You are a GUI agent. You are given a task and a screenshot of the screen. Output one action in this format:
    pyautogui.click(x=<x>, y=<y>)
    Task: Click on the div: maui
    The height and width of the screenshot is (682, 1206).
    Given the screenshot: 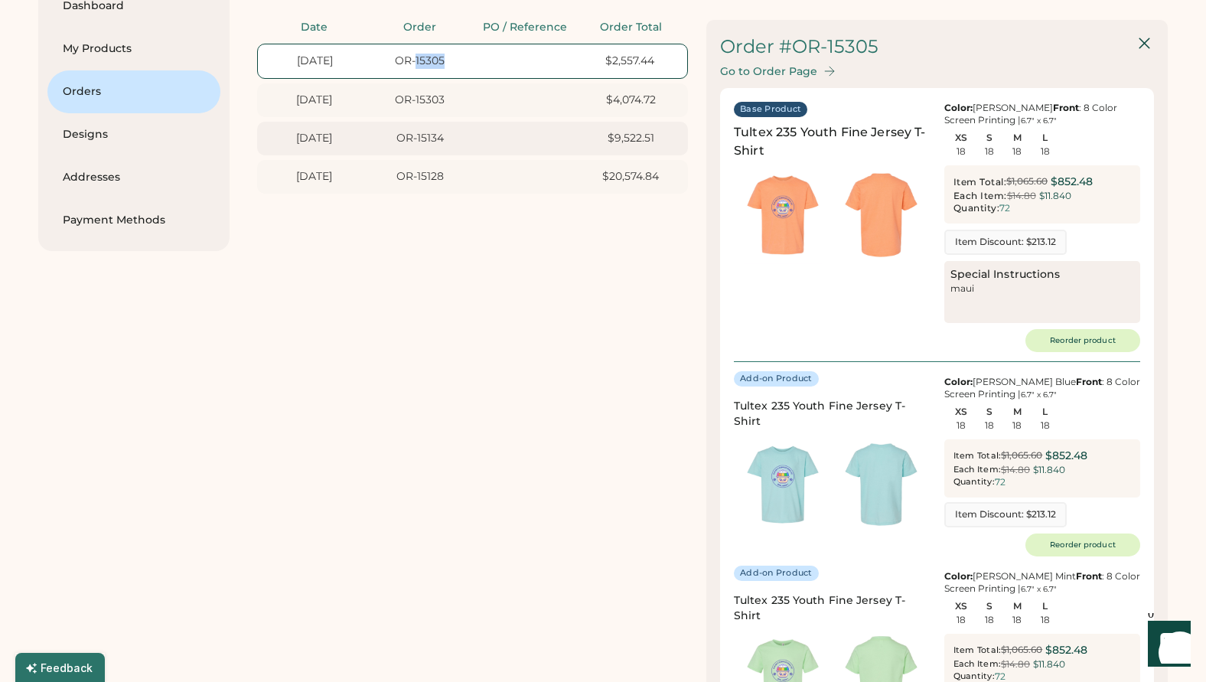 What is the action you would take?
    pyautogui.click(x=1043, y=299)
    